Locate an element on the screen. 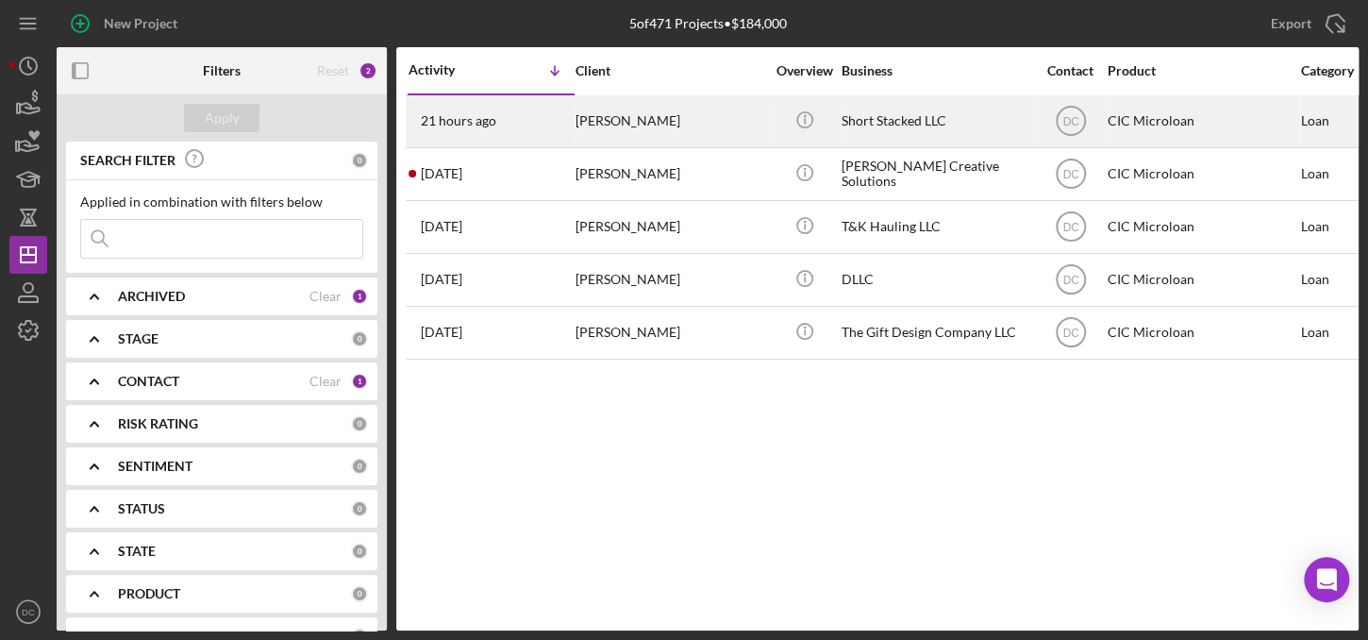 The image size is (1368, 640). div: Short Stacked LLC is located at coordinates (936, 121).